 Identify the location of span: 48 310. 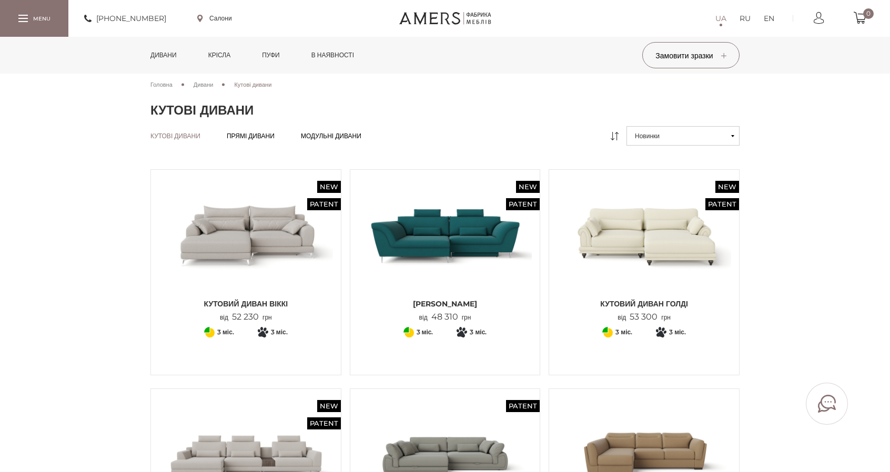
(444, 317).